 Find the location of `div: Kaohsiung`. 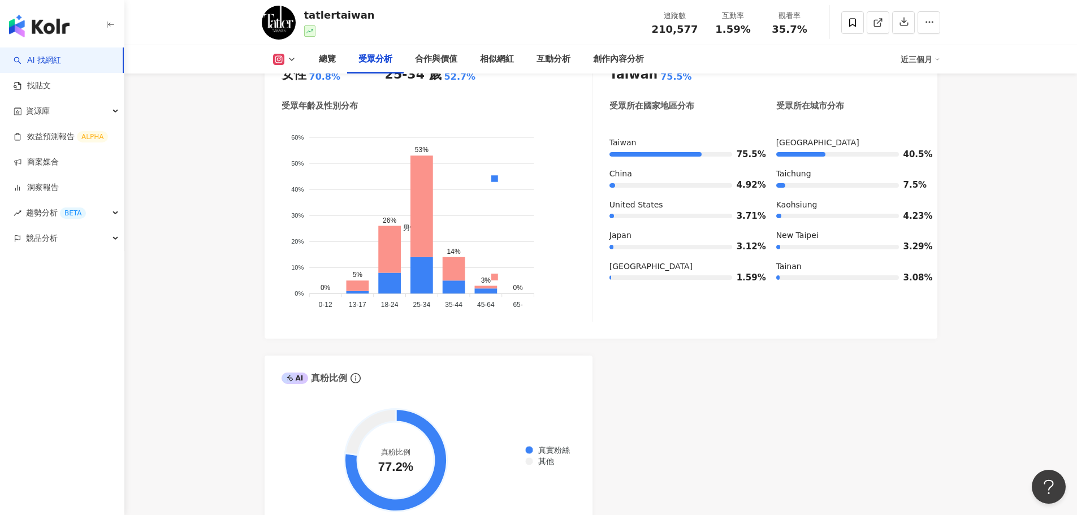

div: Kaohsiung is located at coordinates (848, 205).